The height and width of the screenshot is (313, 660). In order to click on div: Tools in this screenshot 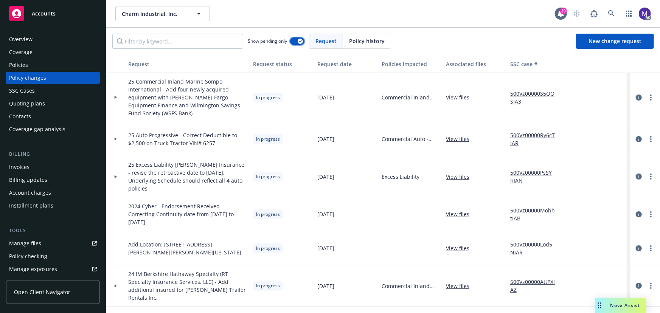, I will do `click(53, 231)`.